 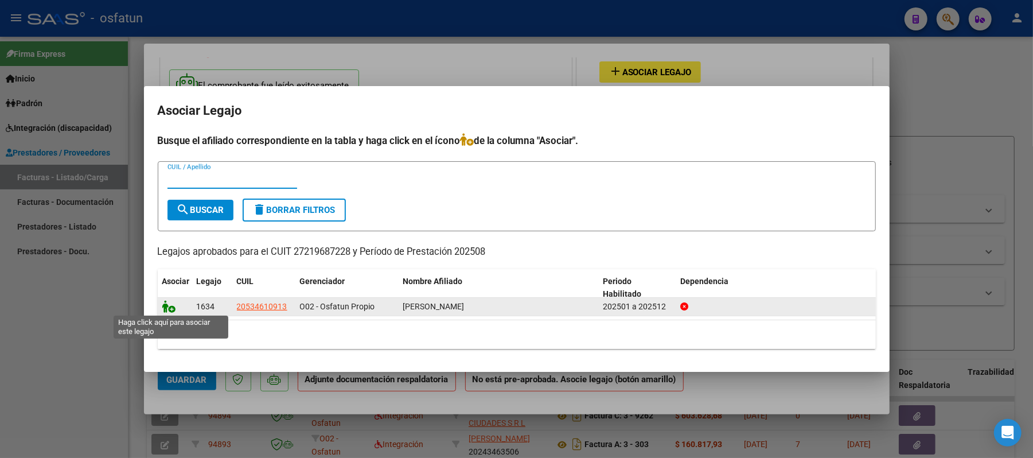 What do you see at coordinates (517, 141) in the screenshot?
I see `h4: Busque el afiliado correspondiente en la tabla y haga click en el ícono de la columna "Asociar".` at bounding box center [517, 141].